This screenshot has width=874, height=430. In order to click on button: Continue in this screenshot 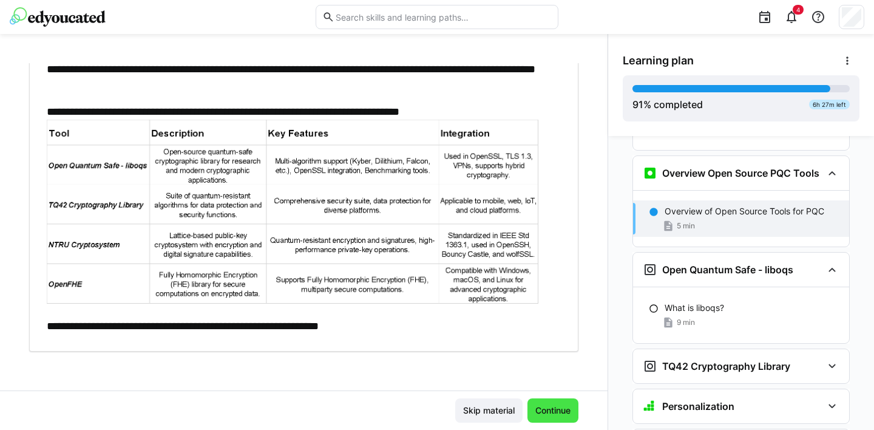, I will do `click(553, 410)`.